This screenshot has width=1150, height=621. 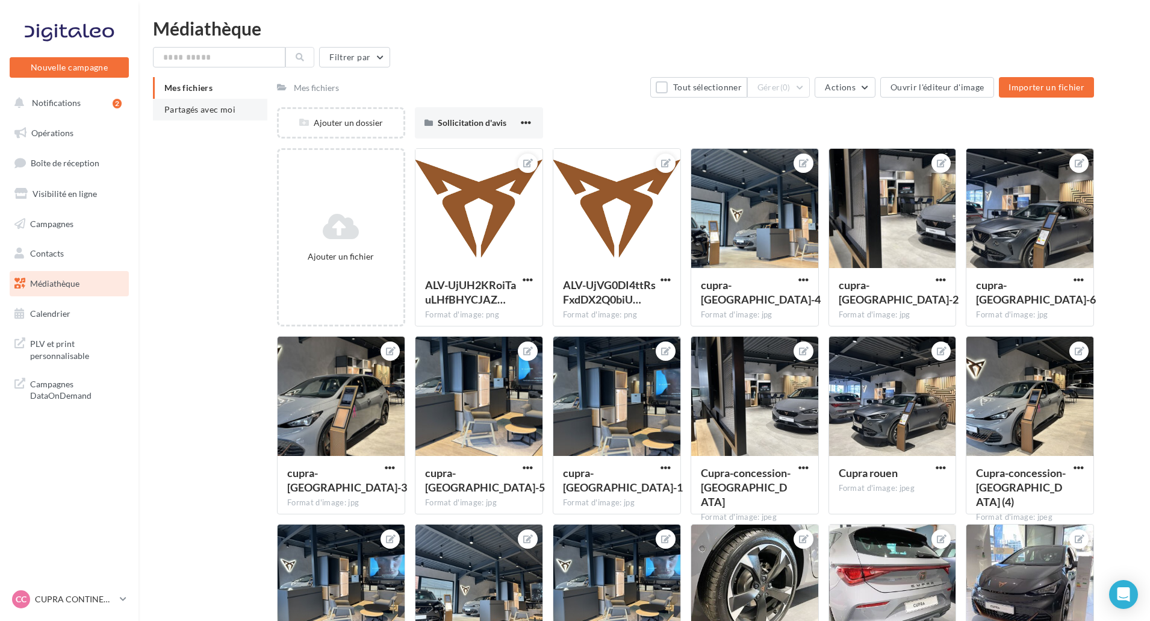 What do you see at coordinates (77, 348) in the screenshot?
I see `span: PLV et print personnalisable` at bounding box center [77, 348].